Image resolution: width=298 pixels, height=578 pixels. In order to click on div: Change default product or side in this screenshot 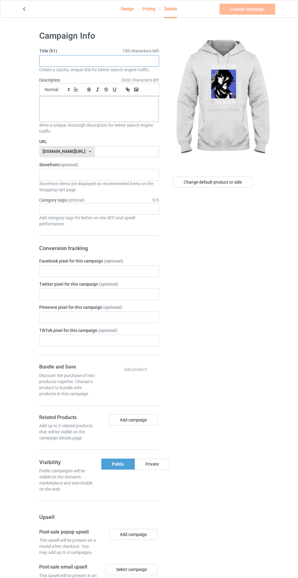, I will do `click(213, 182)`.